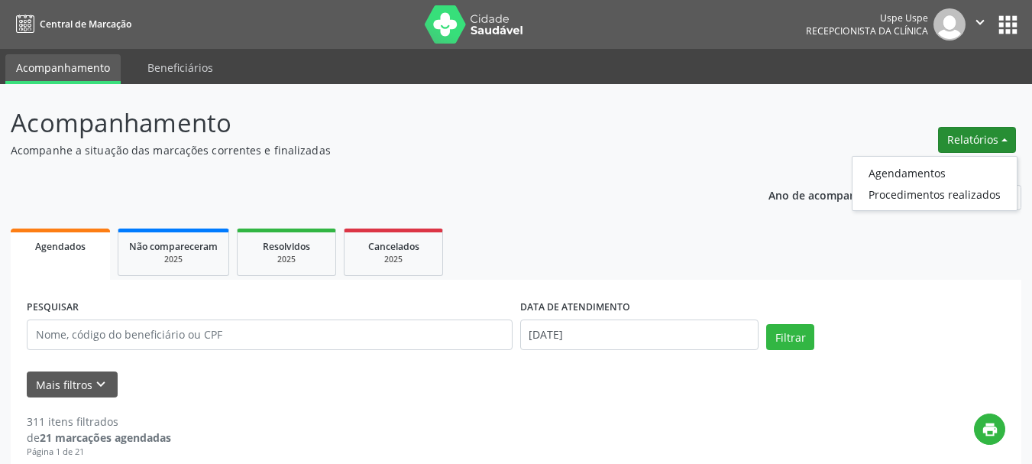 Image resolution: width=1032 pixels, height=464 pixels. What do you see at coordinates (639, 335) in the screenshot?
I see `input: Selecione um intervalo` at bounding box center [639, 335].